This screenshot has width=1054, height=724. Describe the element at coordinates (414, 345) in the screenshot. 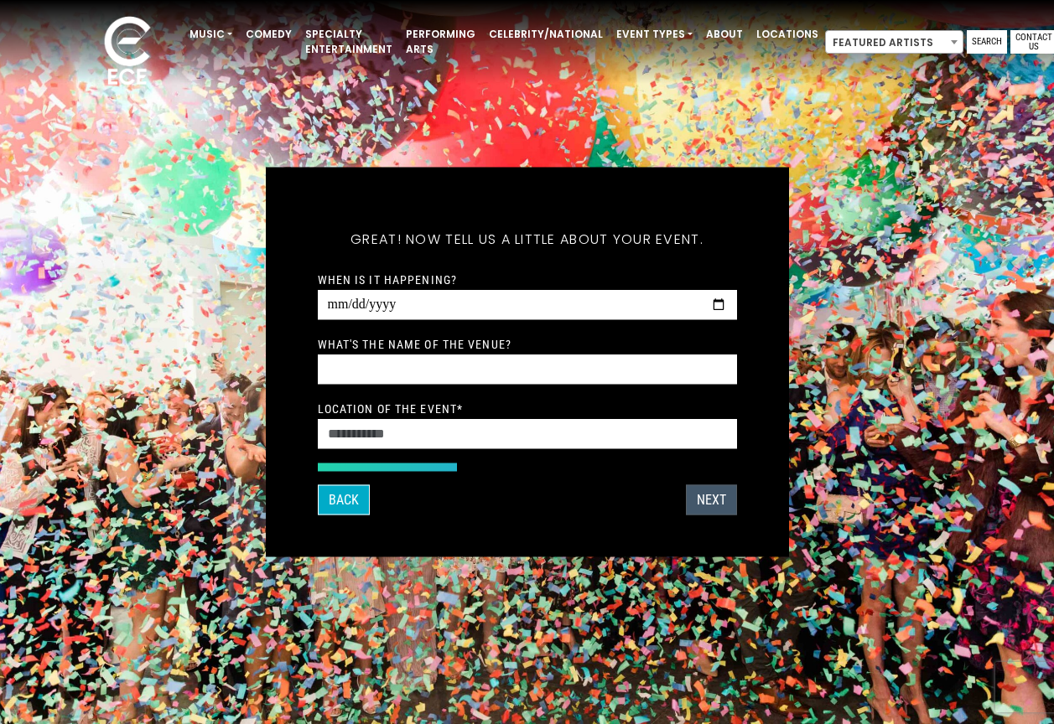

I see `label: What's the name of the venue?` at that location.